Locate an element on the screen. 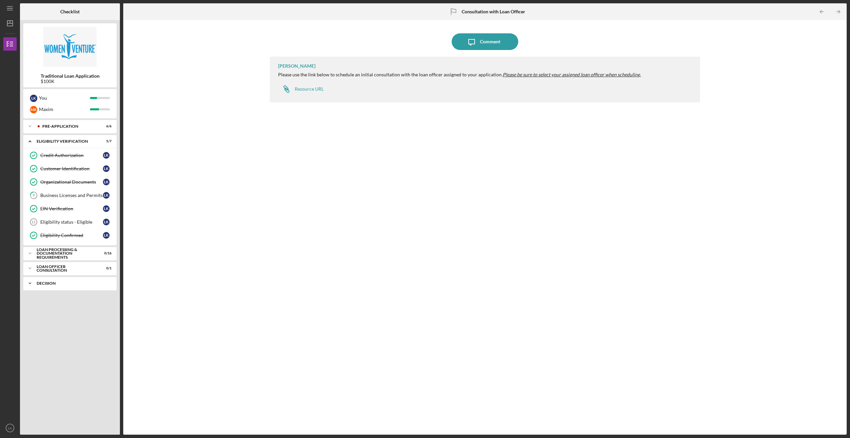 The image size is (850, 438). text: LK is located at coordinates (10, 428).